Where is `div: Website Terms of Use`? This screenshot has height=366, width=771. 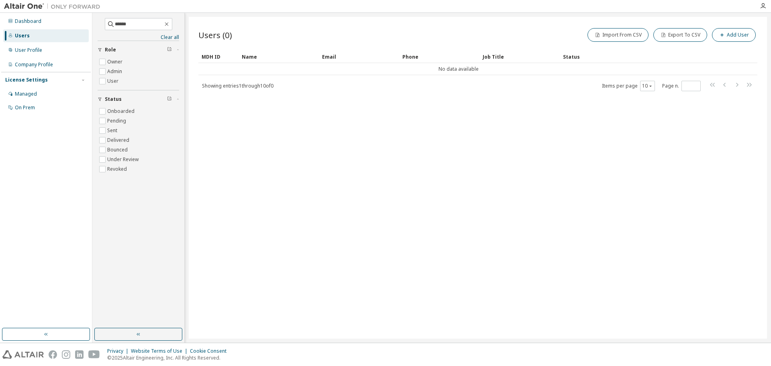
div: Website Terms of Use is located at coordinates (160, 351).